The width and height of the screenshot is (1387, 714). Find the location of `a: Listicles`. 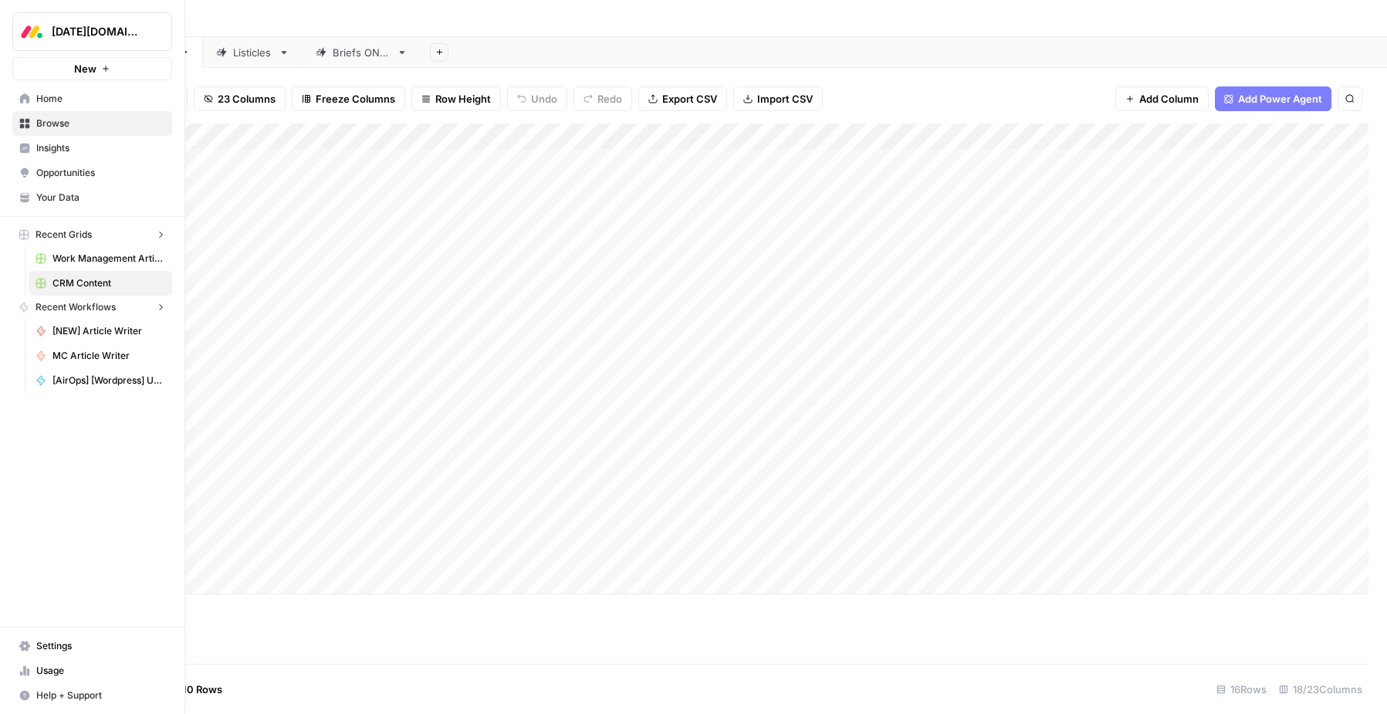

a: Listicles is located at coordinates (252, 52).